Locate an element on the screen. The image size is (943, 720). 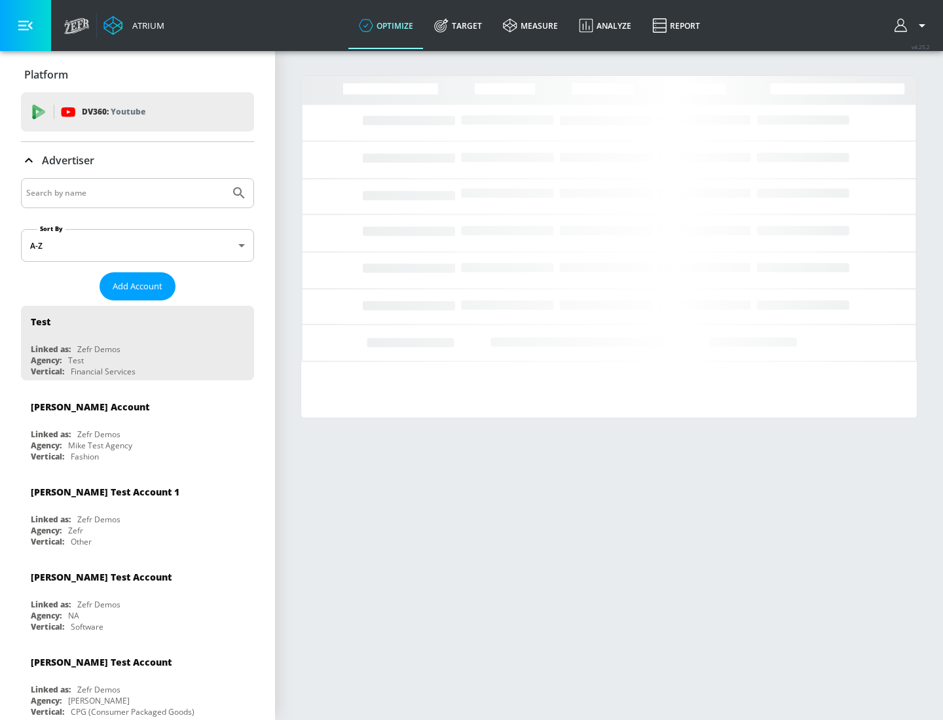
a: Analyze is located at coordinates (605, 26).